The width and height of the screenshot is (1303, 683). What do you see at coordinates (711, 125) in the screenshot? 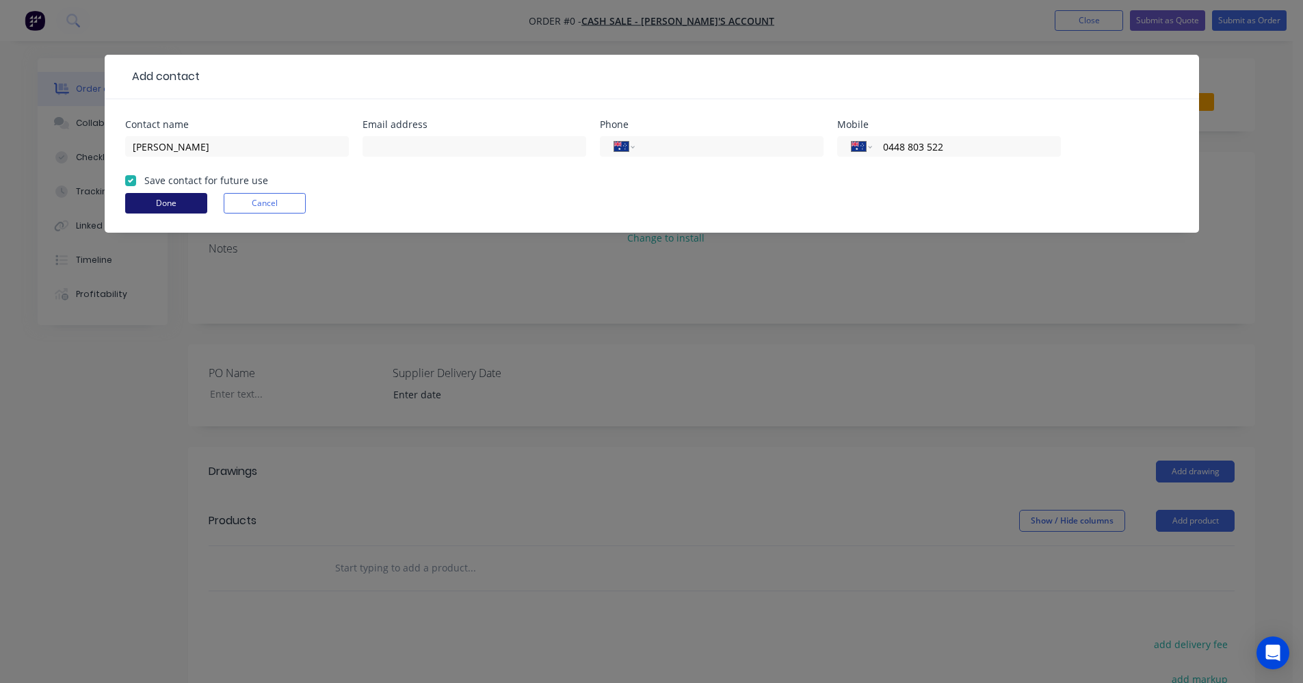
I see `div: Phone` at bounding box center [711, 125].